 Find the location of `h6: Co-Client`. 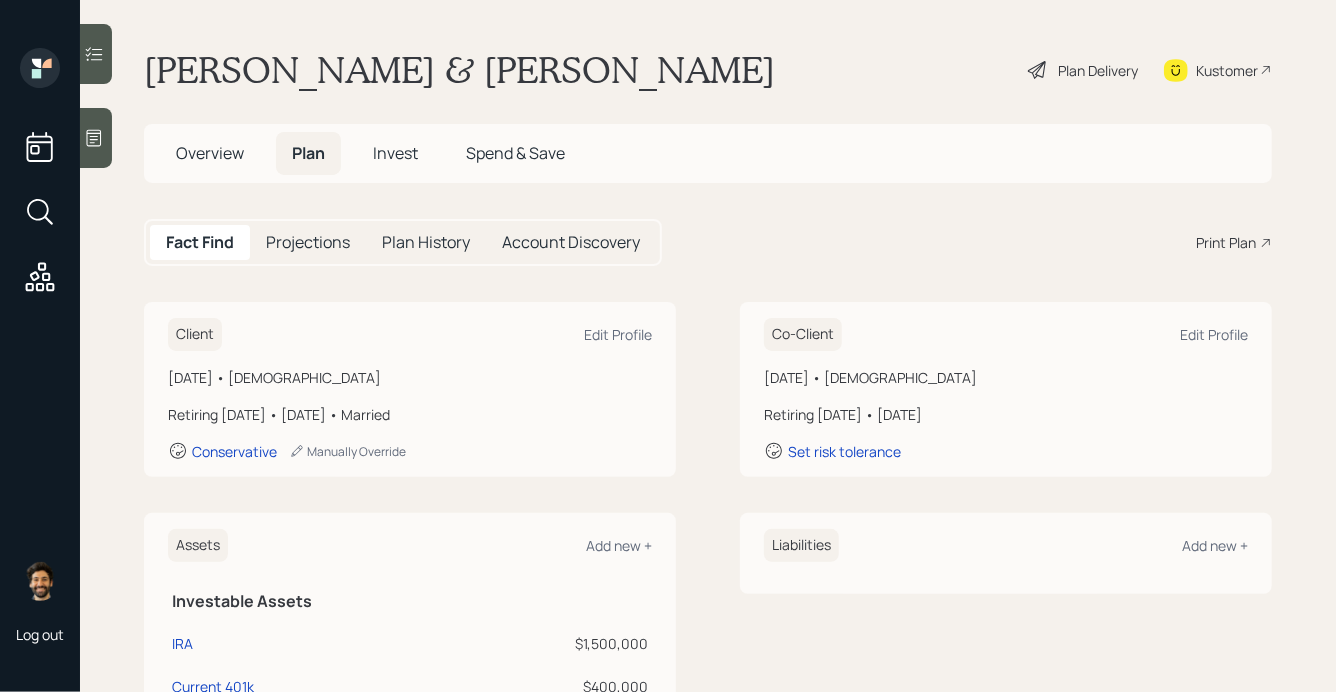

h6: Co-Client is located at coordinates (803, 334).